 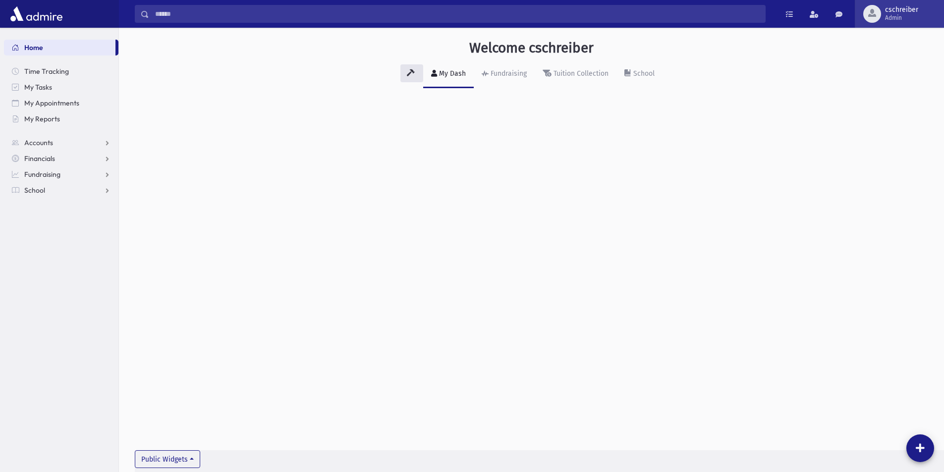 I want to click on a: Home, so click(x=59, y=48).